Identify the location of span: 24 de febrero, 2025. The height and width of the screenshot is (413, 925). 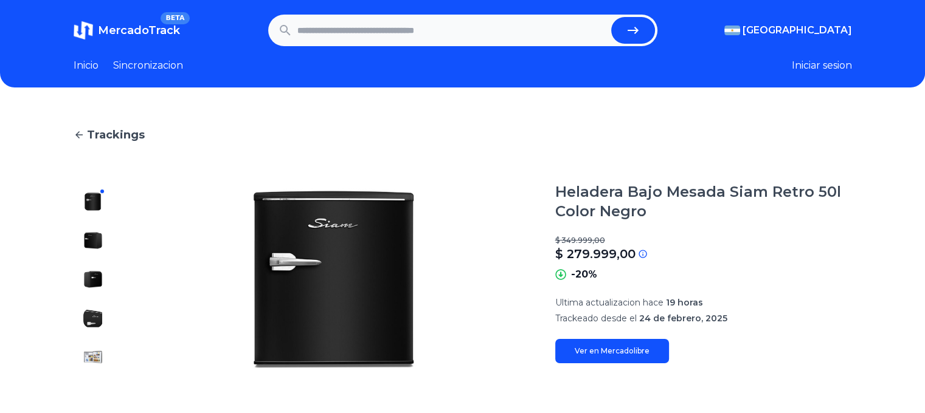
(683, 319).